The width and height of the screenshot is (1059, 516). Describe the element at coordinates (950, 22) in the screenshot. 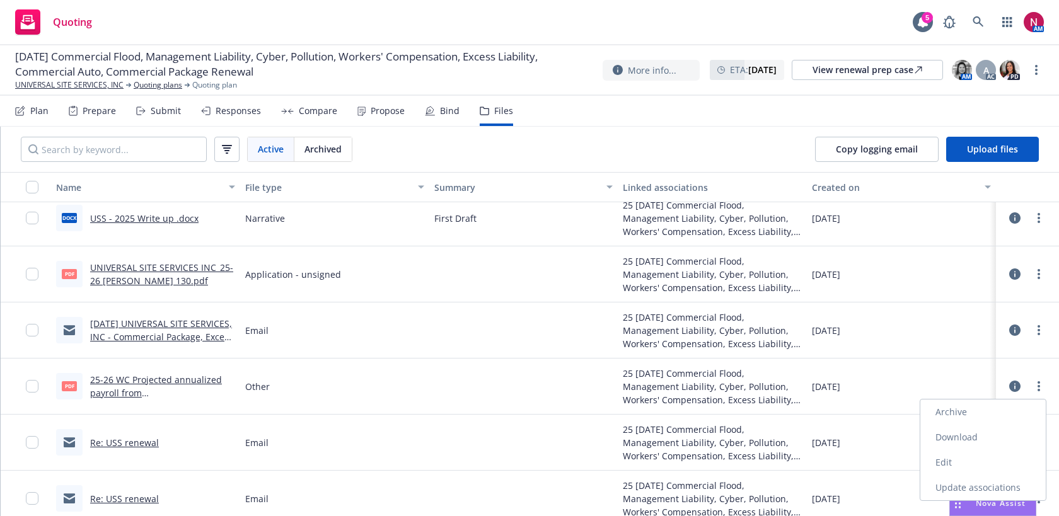

I see `a: Report a Bug` at that location.